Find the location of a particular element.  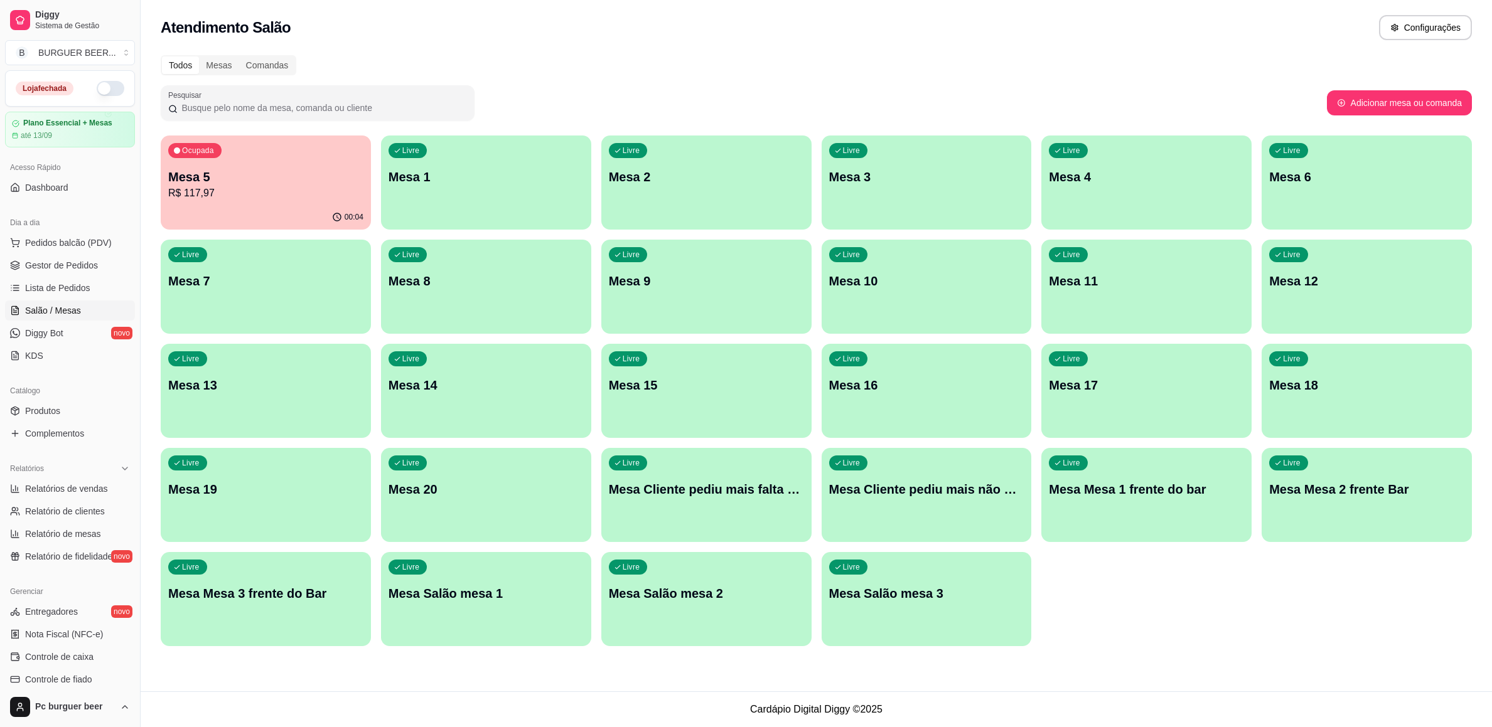

button: Adicionar mesa ou comanda is located at coordinates (1399, 103).